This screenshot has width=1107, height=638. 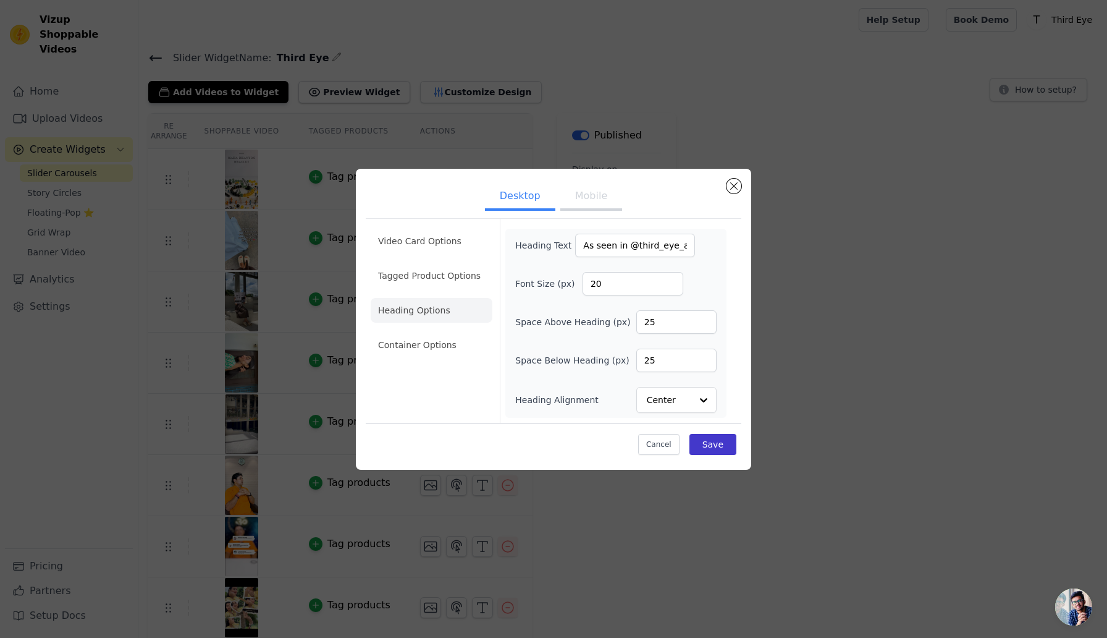 I want to click on label: Font Size (px), so click(x=549, y=284).